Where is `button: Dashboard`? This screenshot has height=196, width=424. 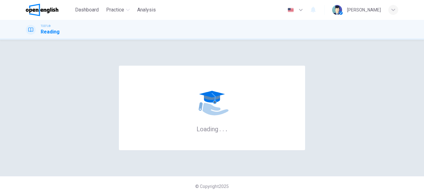 button: Dashboard is located at coordinates (87, 10).